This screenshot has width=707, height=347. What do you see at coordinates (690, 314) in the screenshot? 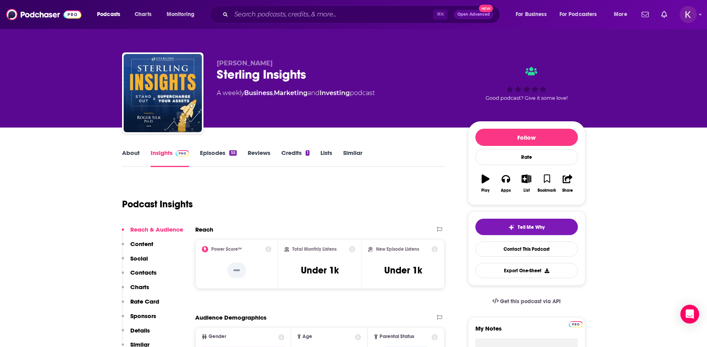
I see `div: Open Intercom Messenger` at bounding box center [690, 314].